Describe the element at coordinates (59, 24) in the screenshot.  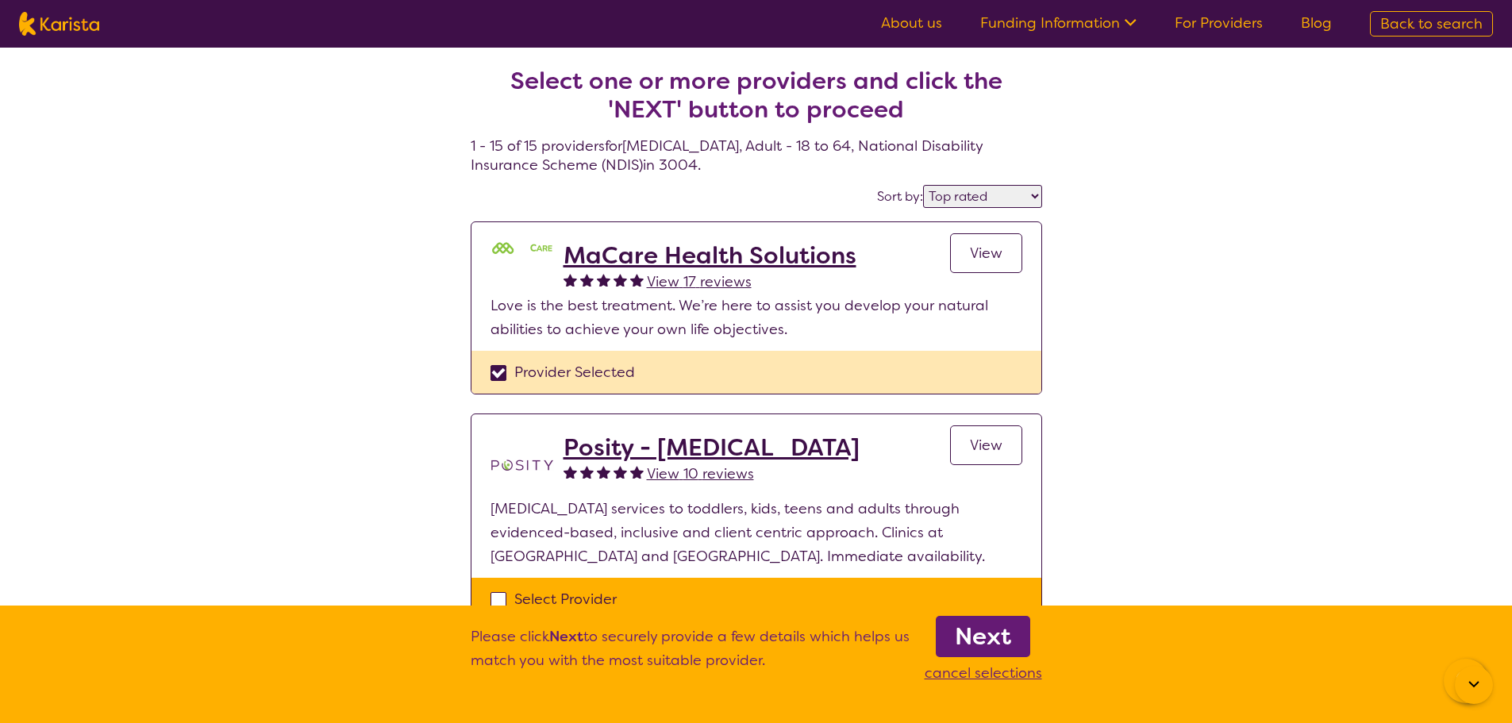
I see `img: Karista logo` at that location.